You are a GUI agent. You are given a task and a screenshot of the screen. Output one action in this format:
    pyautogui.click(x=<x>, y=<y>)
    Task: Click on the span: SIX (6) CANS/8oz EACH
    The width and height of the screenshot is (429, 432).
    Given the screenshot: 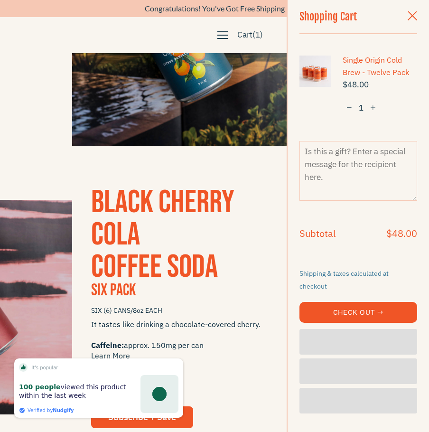 What is the action you would take?
    pyautogui.click(x=179, y=310)
    